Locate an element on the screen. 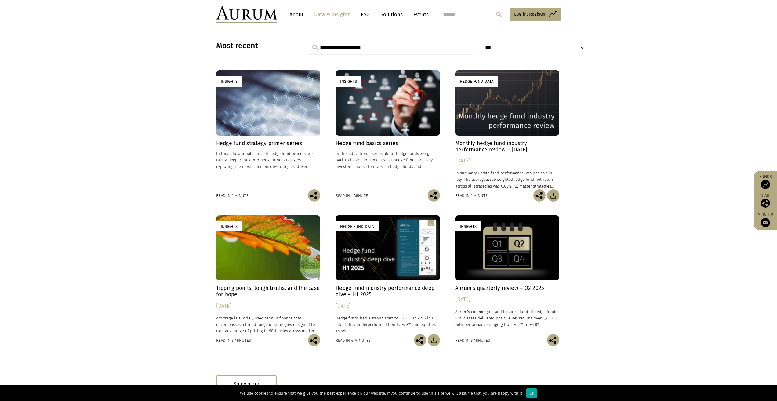  a: ESG is located at coordinates (365, 14).